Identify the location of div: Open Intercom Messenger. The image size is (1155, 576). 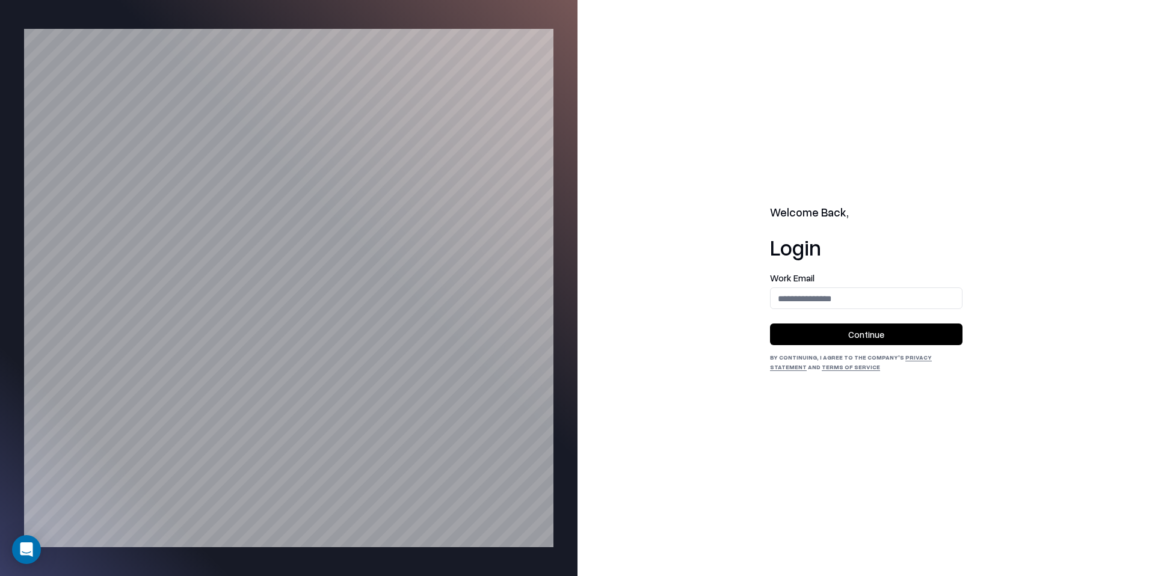
(26, 550).